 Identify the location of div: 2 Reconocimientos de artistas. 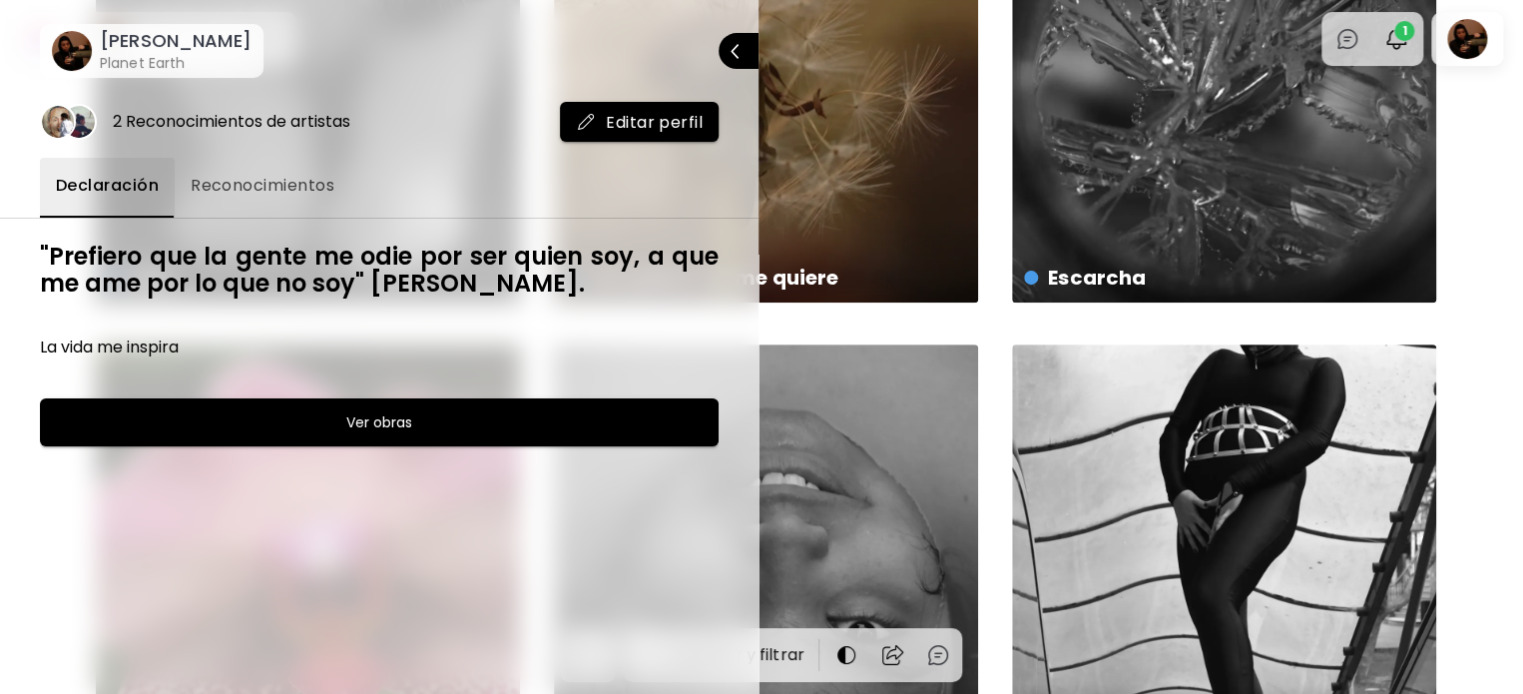
(232, 122).